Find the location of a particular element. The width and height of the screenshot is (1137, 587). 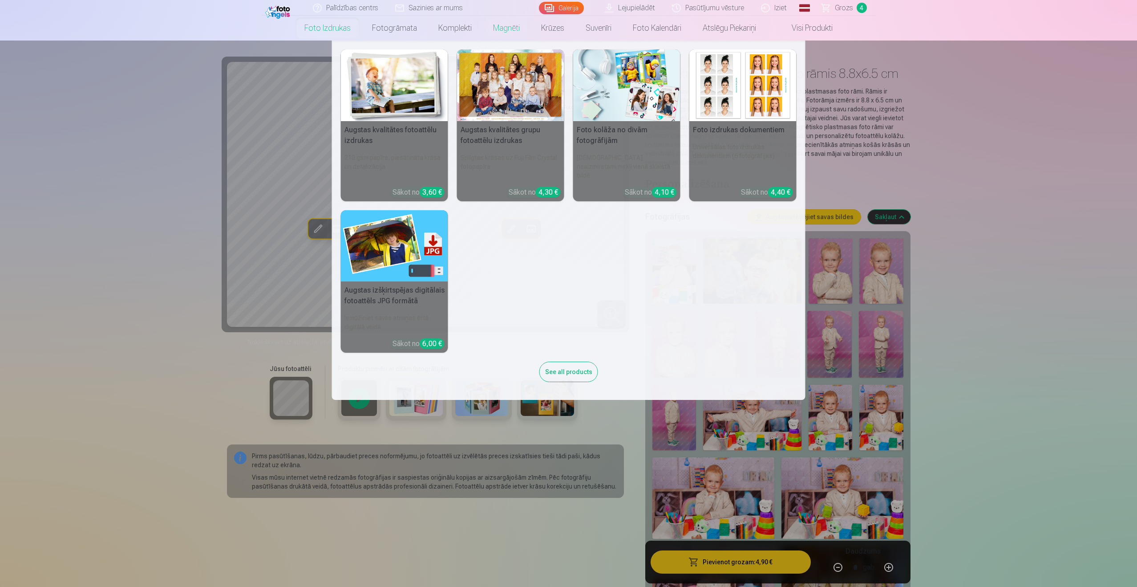

div: 3,60 € is located at coordinates (432, 192).